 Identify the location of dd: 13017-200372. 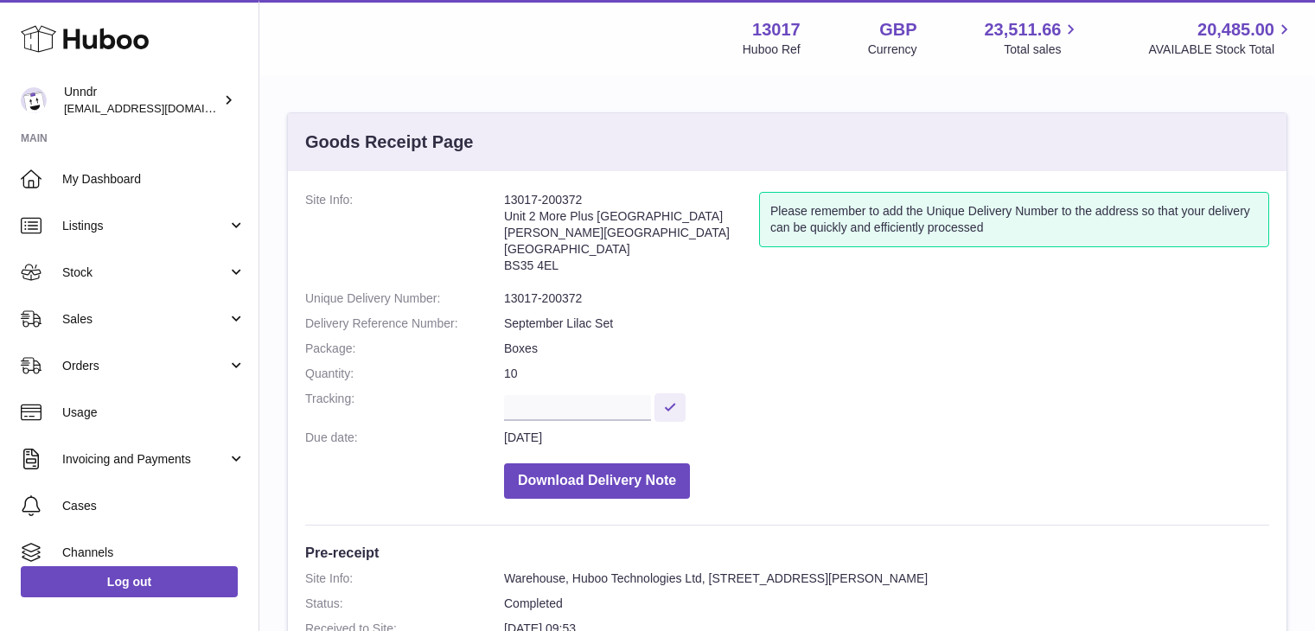
(886, 298).